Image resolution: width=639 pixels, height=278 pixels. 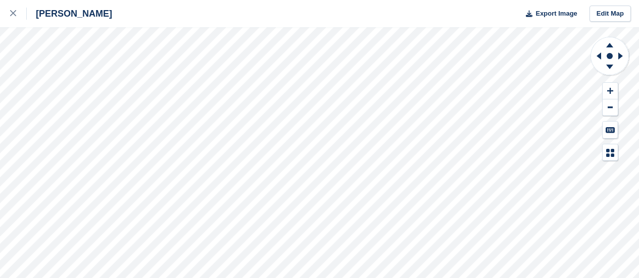 What do you see at coordinates (610, 108) in the screenshot?
I see `button: Zoom Out` at bounding box center [610, 108].